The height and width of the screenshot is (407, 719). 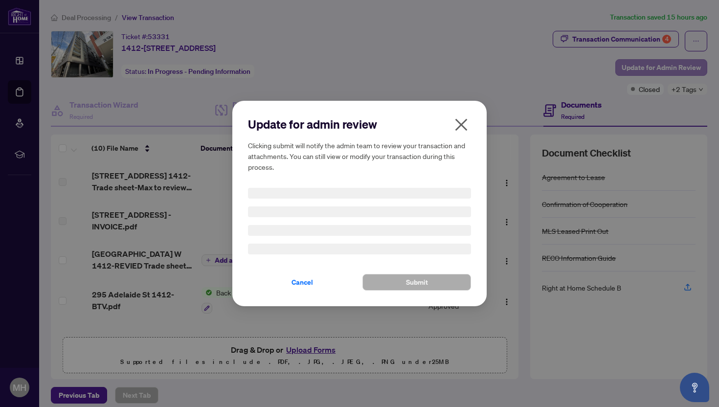 What do you see at coordinates (302, 282) in the screenshot?
I see `span: Cancel` at bounding box center [302, 282].